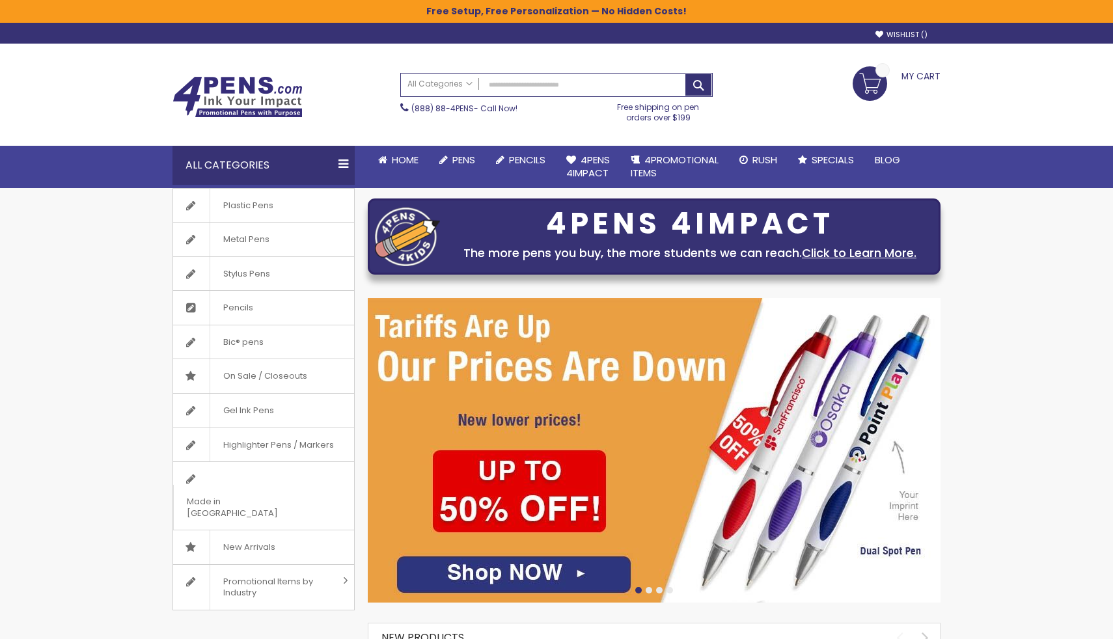 The image size is (1113, 639). What do you see at coordinates (238, 97) in the screenshot?
I see `img: 4Pens Custom Pens and Promotional Products` at bounding box center [238, 97].